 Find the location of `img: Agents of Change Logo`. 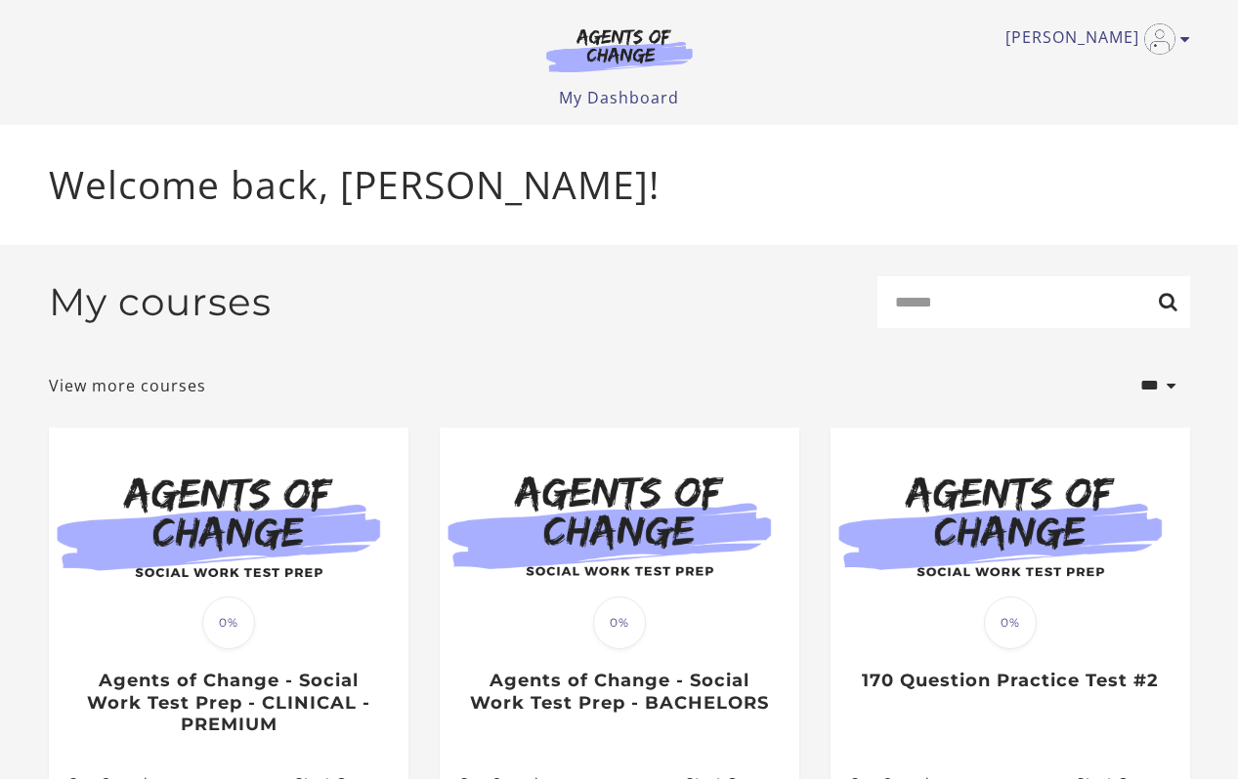

img: Agents of Change Logo is located at coordinates (619, 50).